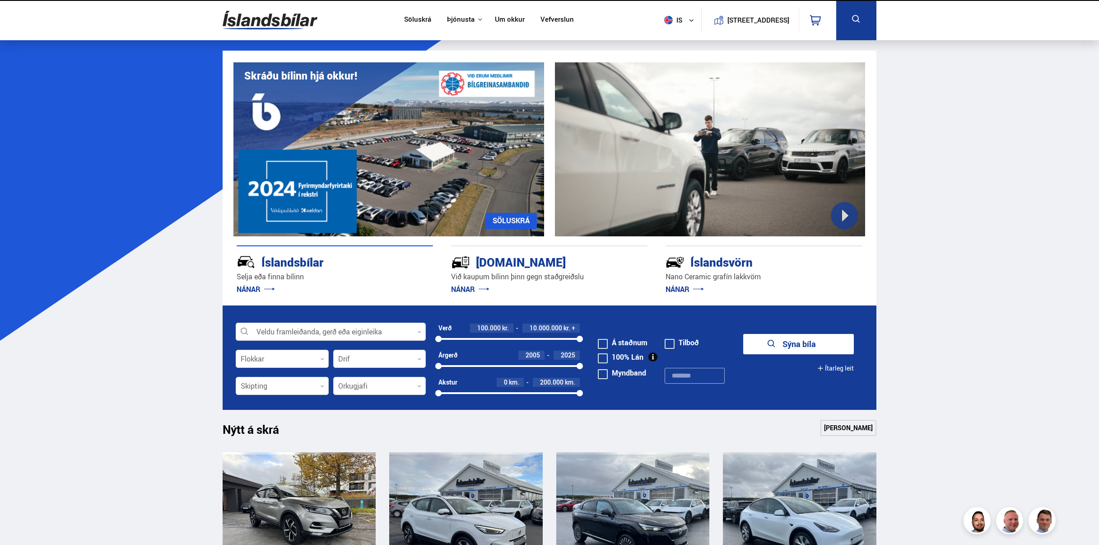 This screenshot has height=545, width=1099. Describe the element at coordinates (489, 327) in the screenshot. I see `span: 100.000` at that location.